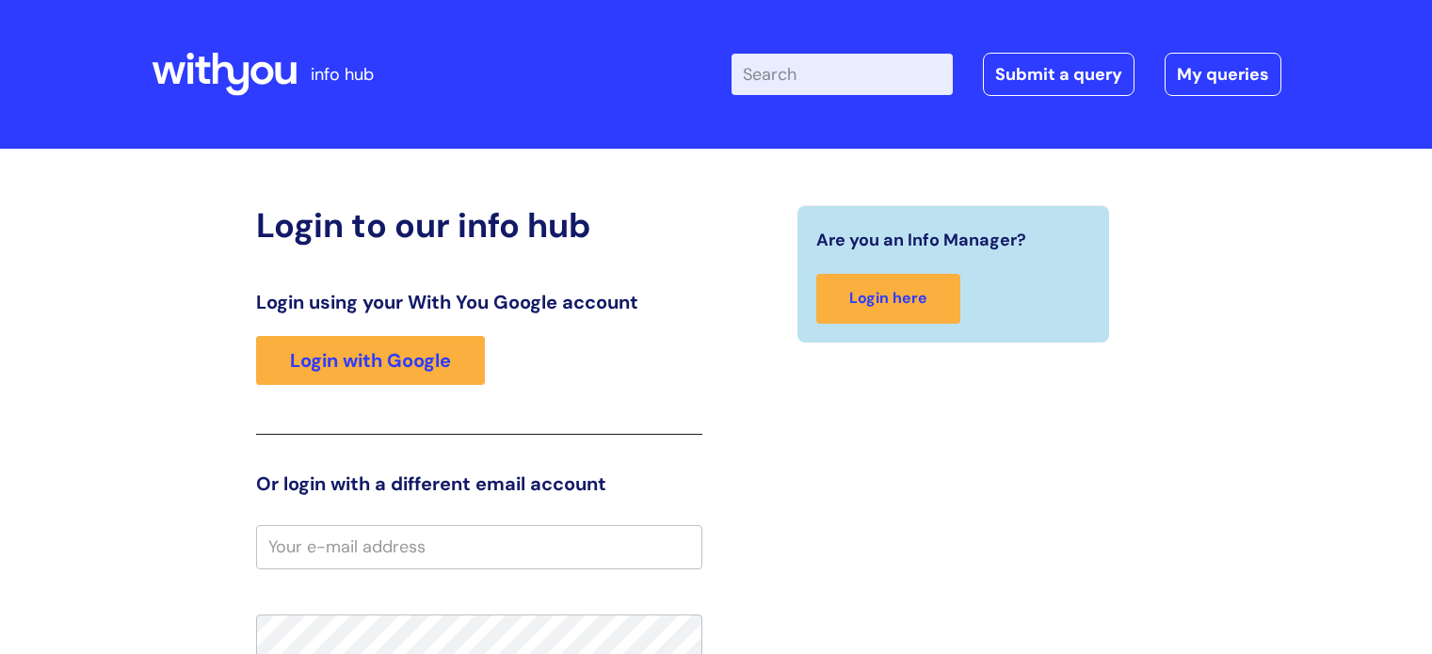 Image resolution: width=1432 pixels, height=654 pixels. Describe the element at coordinates (920, 240) in the screenshot. I see `span: Are you an Info Manager?` at that location.